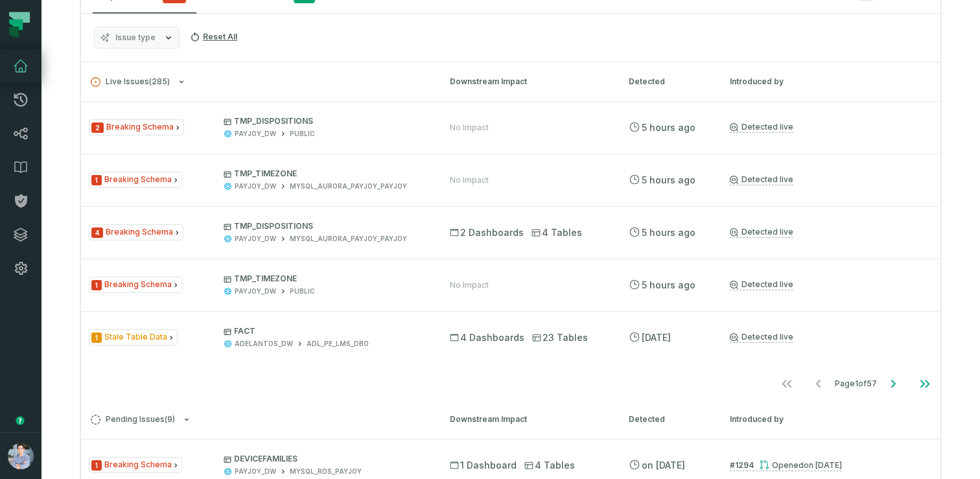 This screenshot has width=980, height=479. Describe the element at coordinates (338, 343) in the screenshot. I see `div: ADL_PE_LMS_DBO` at that location.